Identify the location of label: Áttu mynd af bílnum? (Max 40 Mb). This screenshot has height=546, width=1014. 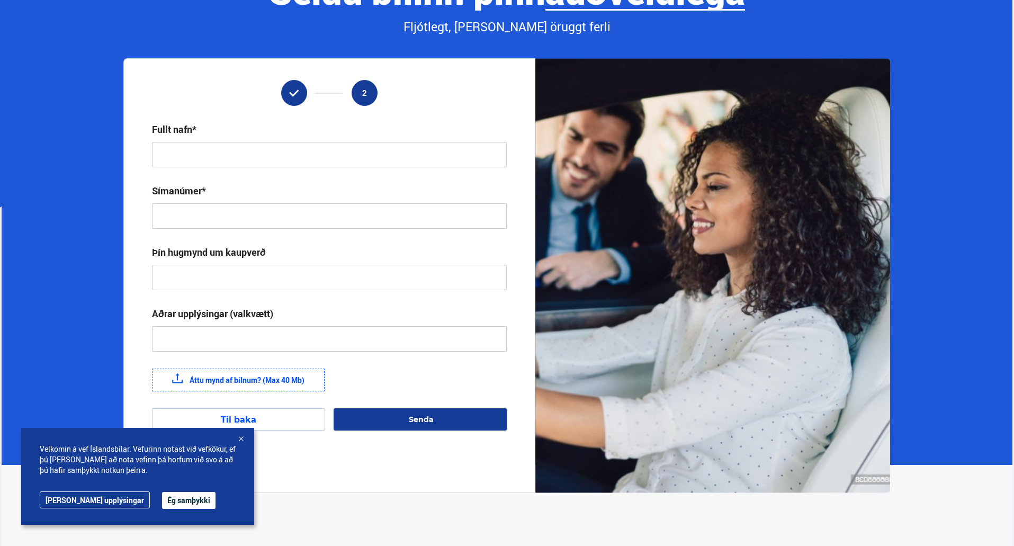
(238, 380).